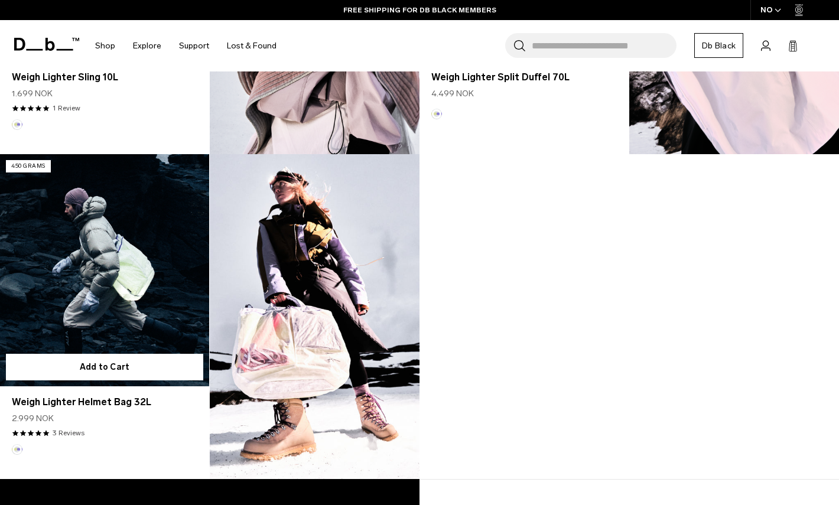 This screenshot has width=839, height=505. Describe the element at coordinates (419, 10) in the screenshot. I see `a: FREE SHIPPING FOR DB BLACK MEMBERS` at that location.